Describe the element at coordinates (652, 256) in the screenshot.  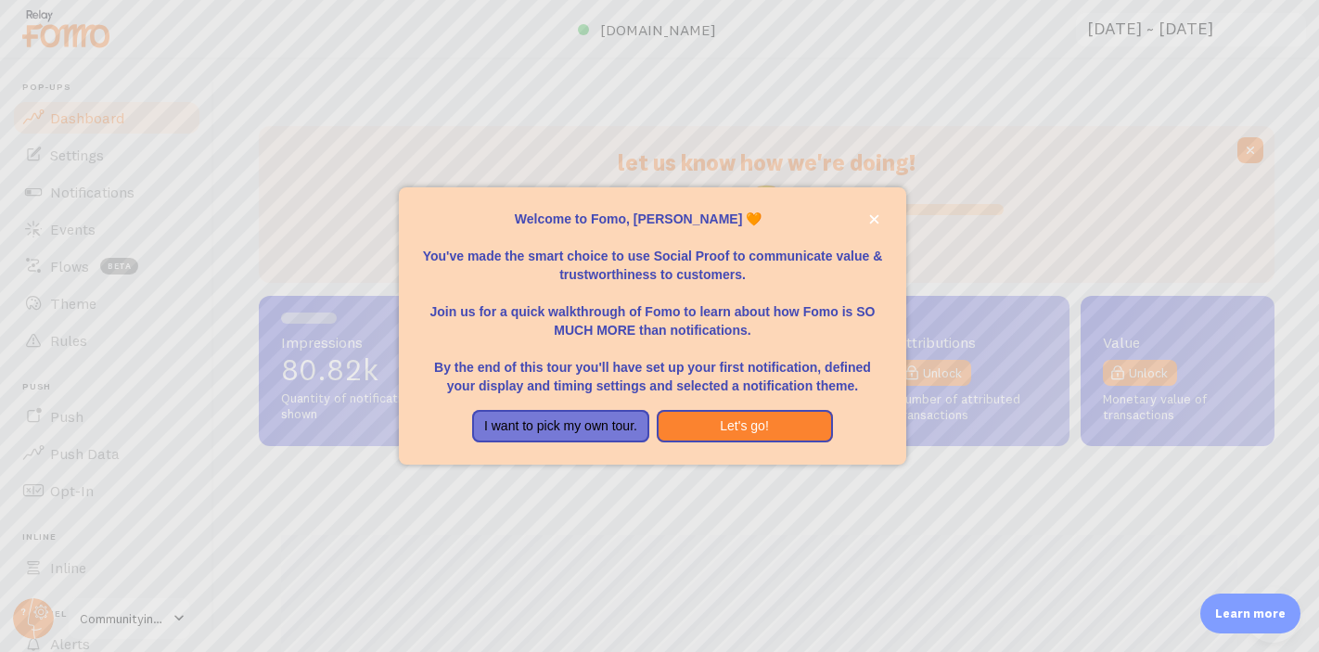
I see `p: You've made the smart choice to use Social Proof to communicate value & trustworthiness to custom...` at that location.